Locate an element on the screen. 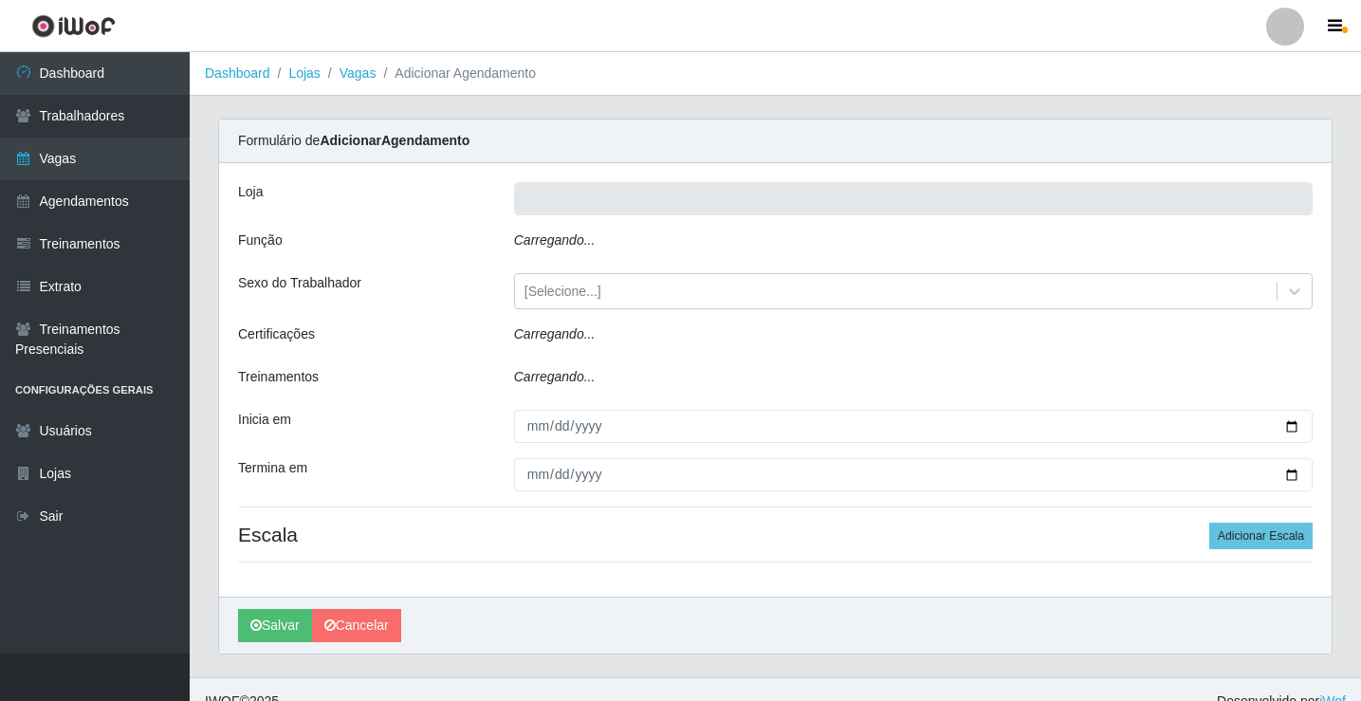  strong: Adicionar Agendamento is located at coordinates (395, 140).